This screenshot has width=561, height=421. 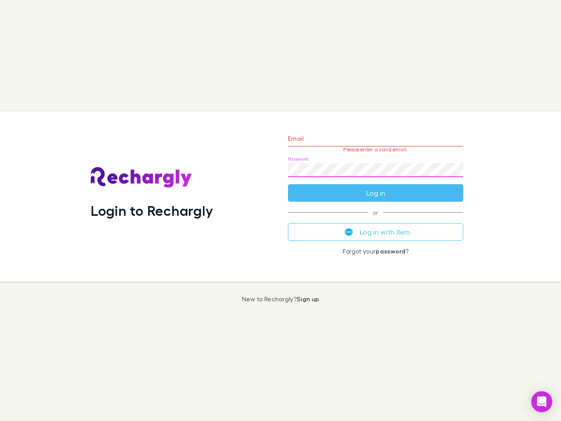 I want to click on button: Log in, so click(x=375, y=193).